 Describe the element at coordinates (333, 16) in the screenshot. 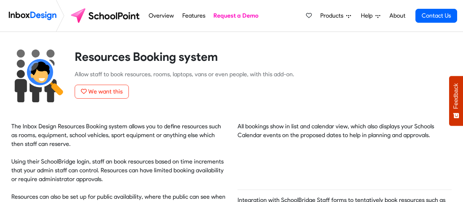

I see `span: Products` at that location.